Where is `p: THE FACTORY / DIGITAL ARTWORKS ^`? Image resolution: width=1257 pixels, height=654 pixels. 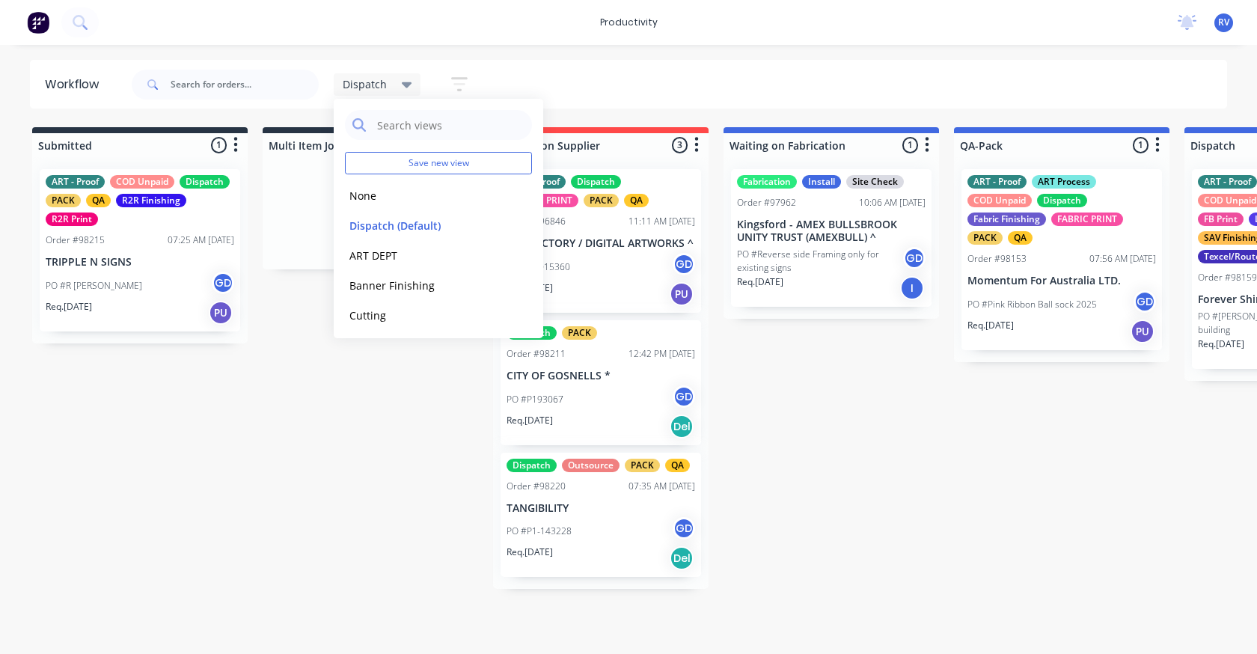 p: THE FACTORY / DIGITAL ARTWORKS ^ is located at coordinates (601, 243).